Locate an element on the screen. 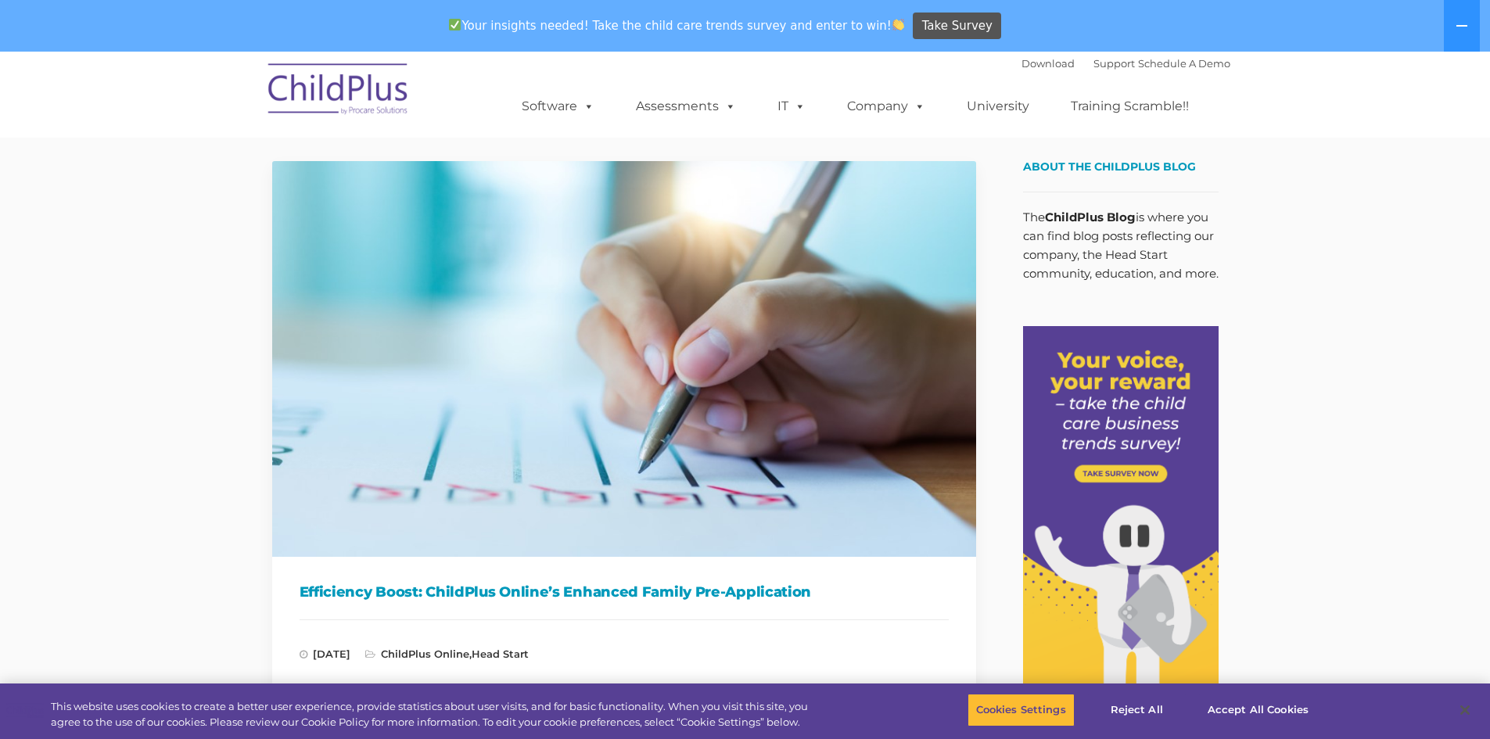  a: Download is located at coordinates (1048, 63).